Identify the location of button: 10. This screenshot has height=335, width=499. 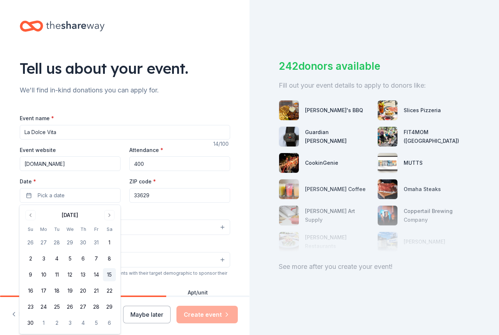
(44, 275).